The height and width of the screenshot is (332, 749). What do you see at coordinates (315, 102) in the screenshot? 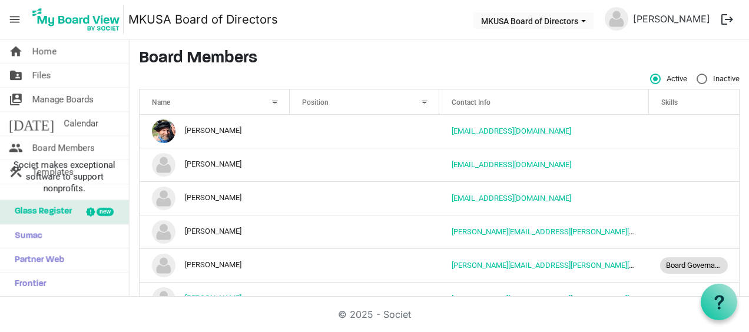
I see `span: Position` at bounding box center [315, 102].